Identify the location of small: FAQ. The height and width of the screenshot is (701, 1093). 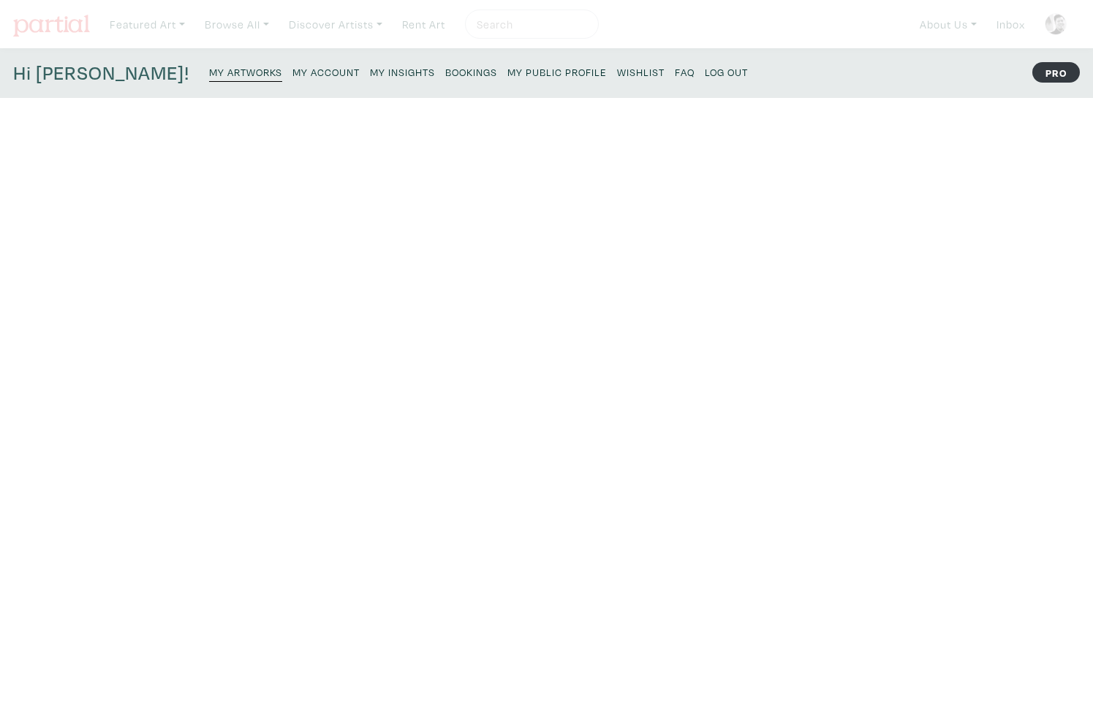
(684, 72).